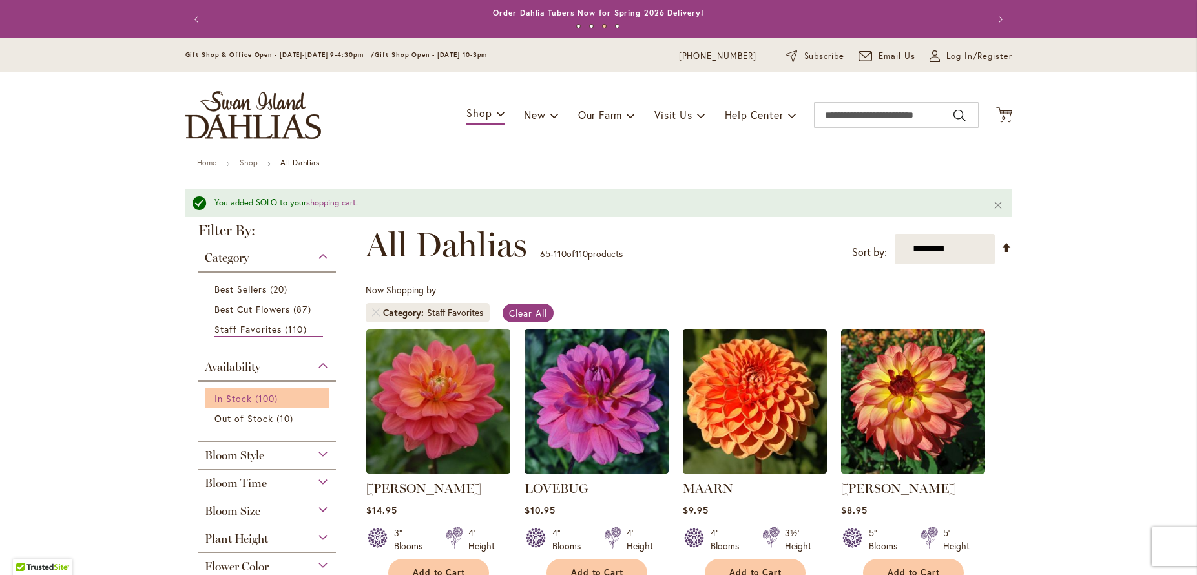 The image size is (1197, 575). I want to click on div: Staff Favorites, so click(455, 313).